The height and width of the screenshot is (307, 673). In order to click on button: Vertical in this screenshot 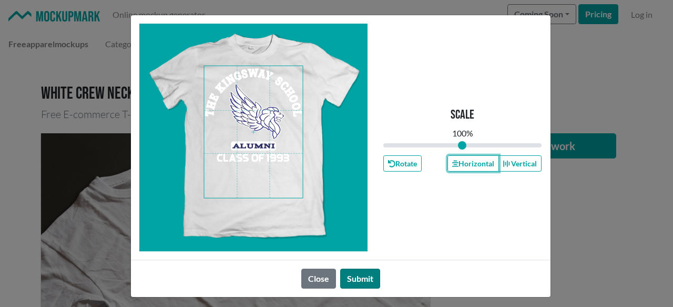, I will do `click(520, 163)`.